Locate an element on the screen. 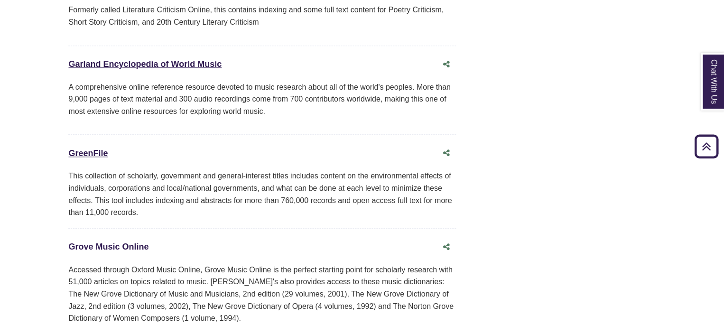 The width and height of the screenshot is (724, 325). a: Garland Encyclopedia of World Music is located at coordinates (145, 64).